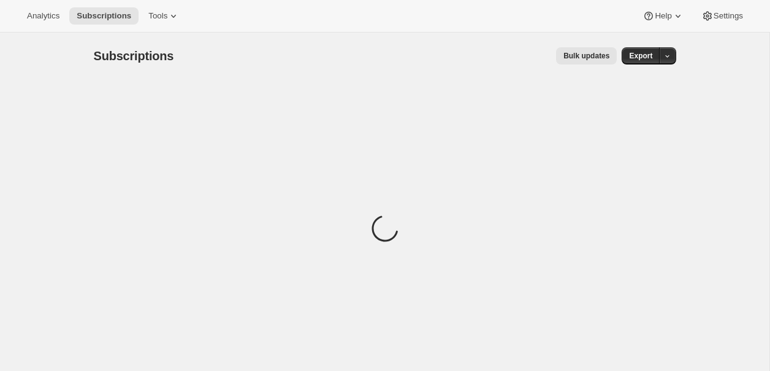 This screenshot has height=371, width=770. What do you see at coordinates (663, 16) in the screenshot?
I see `button: Help` at bounding box center [663, 16].